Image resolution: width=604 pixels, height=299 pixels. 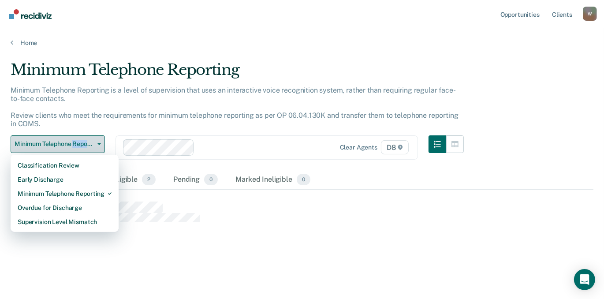 What do you see at coordinates (590, 14) in the screenshot?
I see `button: Profile dropdown button` at bounding box center [590, 14].